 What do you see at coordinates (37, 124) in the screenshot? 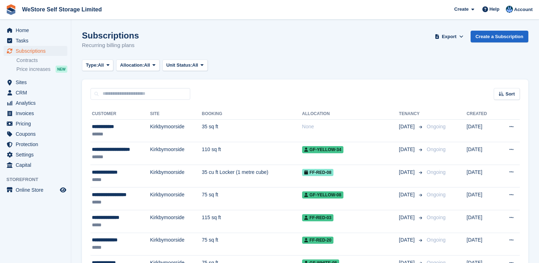
I see `span: Pricing` at bounding box center [37, 124].